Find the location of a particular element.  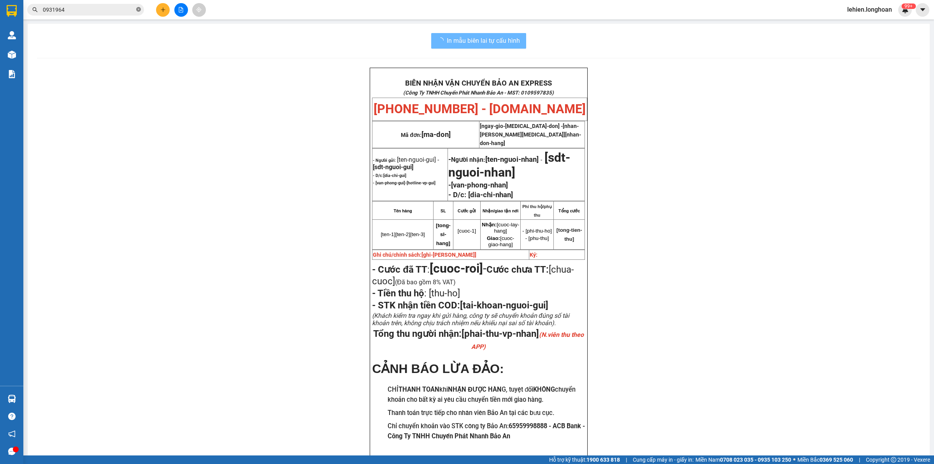

span: [ten-2] is located at coordinates (403, 234).